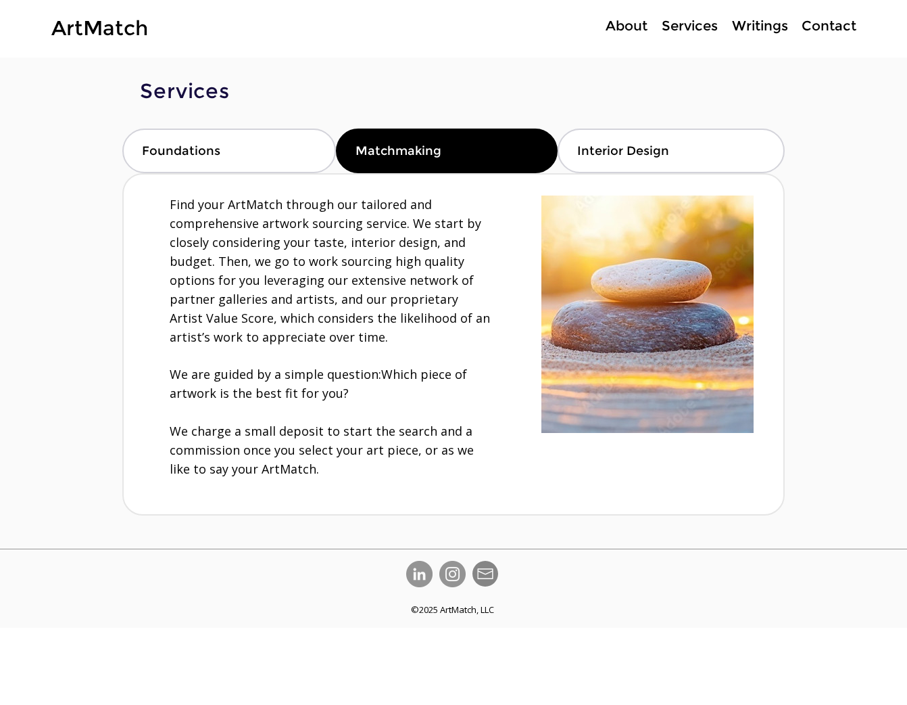  Describe the element at coordinates (398, 151) in the screenshot. I see `span: Matchmaking` at that location.